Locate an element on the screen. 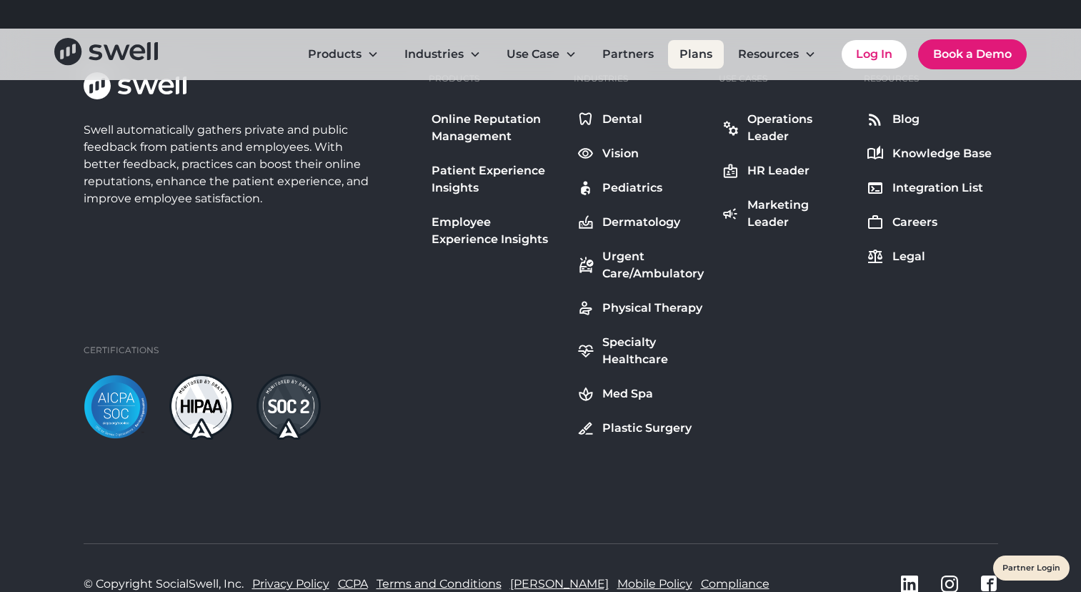 The image size is (1081, 592). div: Pediatrics is located at coordinates (633, 188).